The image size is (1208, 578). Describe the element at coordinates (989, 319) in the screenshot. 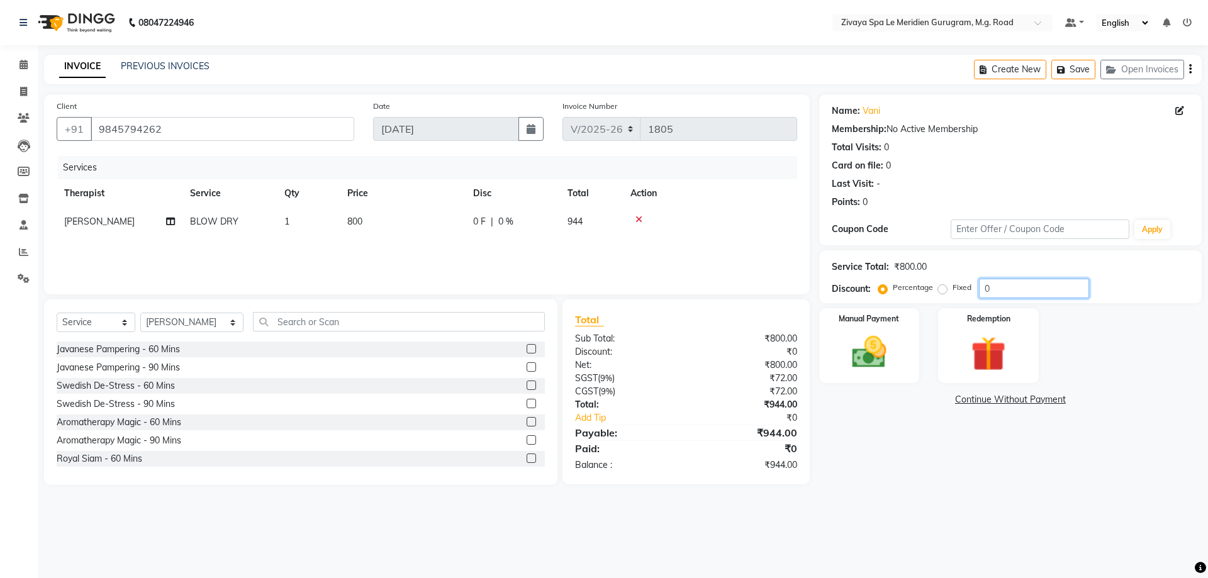

I see `label: Redemption` at that location.